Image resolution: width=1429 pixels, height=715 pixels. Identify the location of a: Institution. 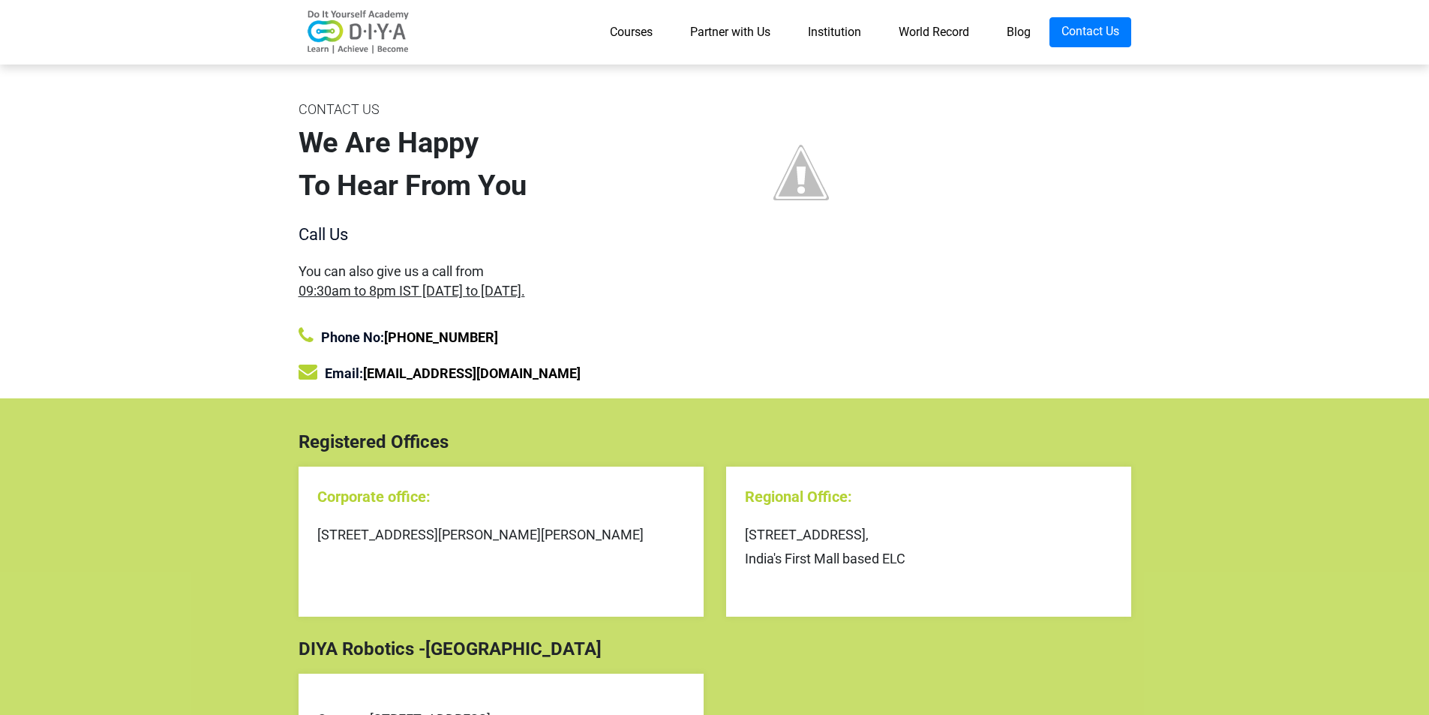
(834, 32).